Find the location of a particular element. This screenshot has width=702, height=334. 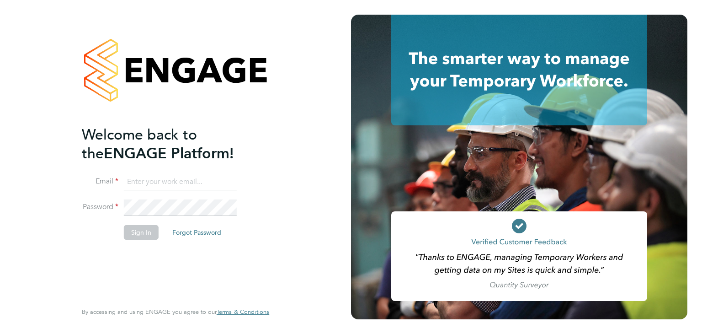

span: By accessing and using ENGAGE you agree to our is located at coordinates (176, 311).